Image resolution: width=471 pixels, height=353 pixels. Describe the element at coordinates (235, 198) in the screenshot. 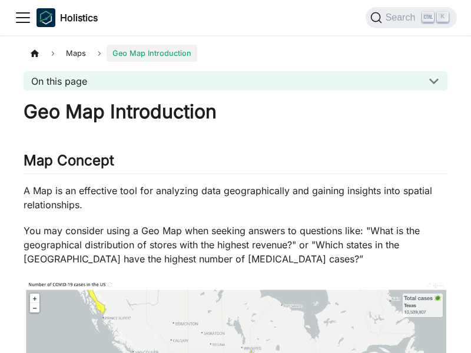

I see `p: A Map is an effective tool for analyzing data geographically and gaining insights into spatial re...` at that location.